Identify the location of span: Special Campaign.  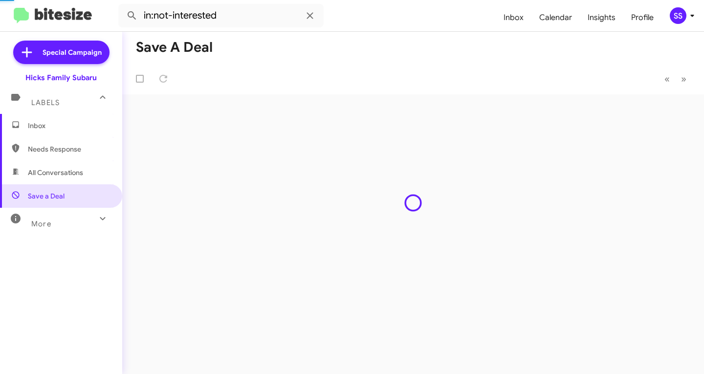
(72, 52).